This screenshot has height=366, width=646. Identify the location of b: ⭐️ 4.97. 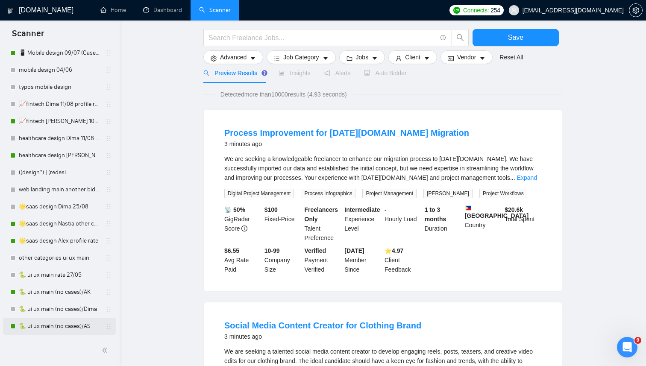
(394, 251).